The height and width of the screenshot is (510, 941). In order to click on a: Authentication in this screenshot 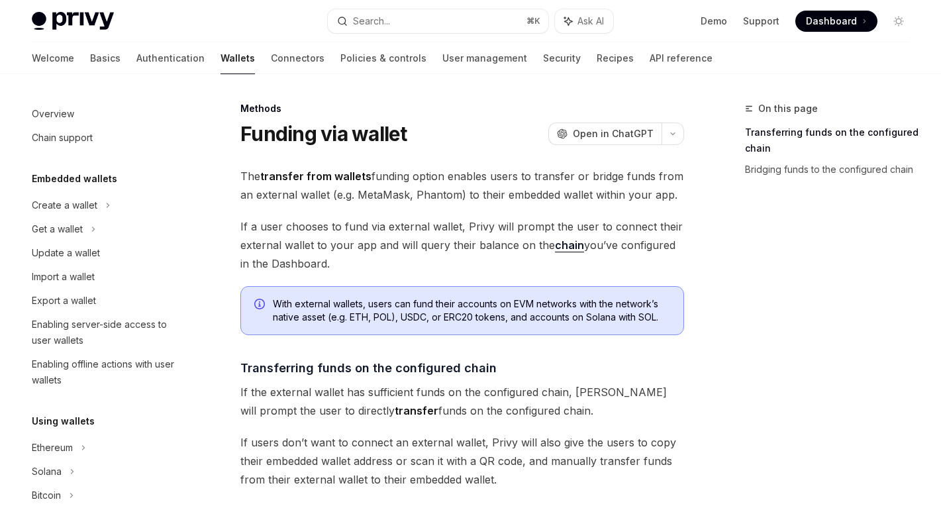, I will do `click(170, 58)`.